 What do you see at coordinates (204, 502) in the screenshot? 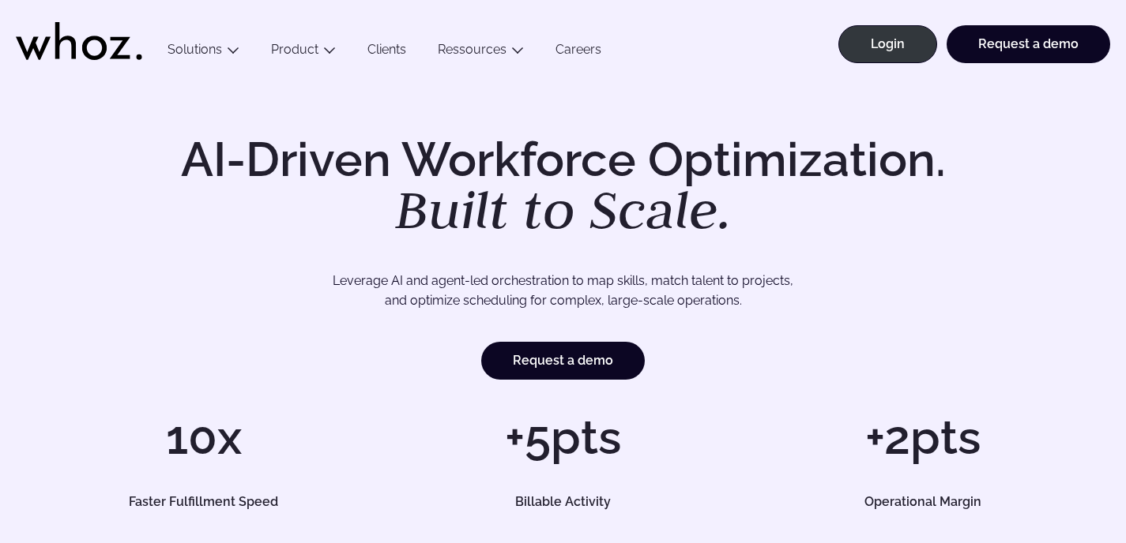
I see `h5: Faster Fulfillment Speed` at bounding box center [204, 502].